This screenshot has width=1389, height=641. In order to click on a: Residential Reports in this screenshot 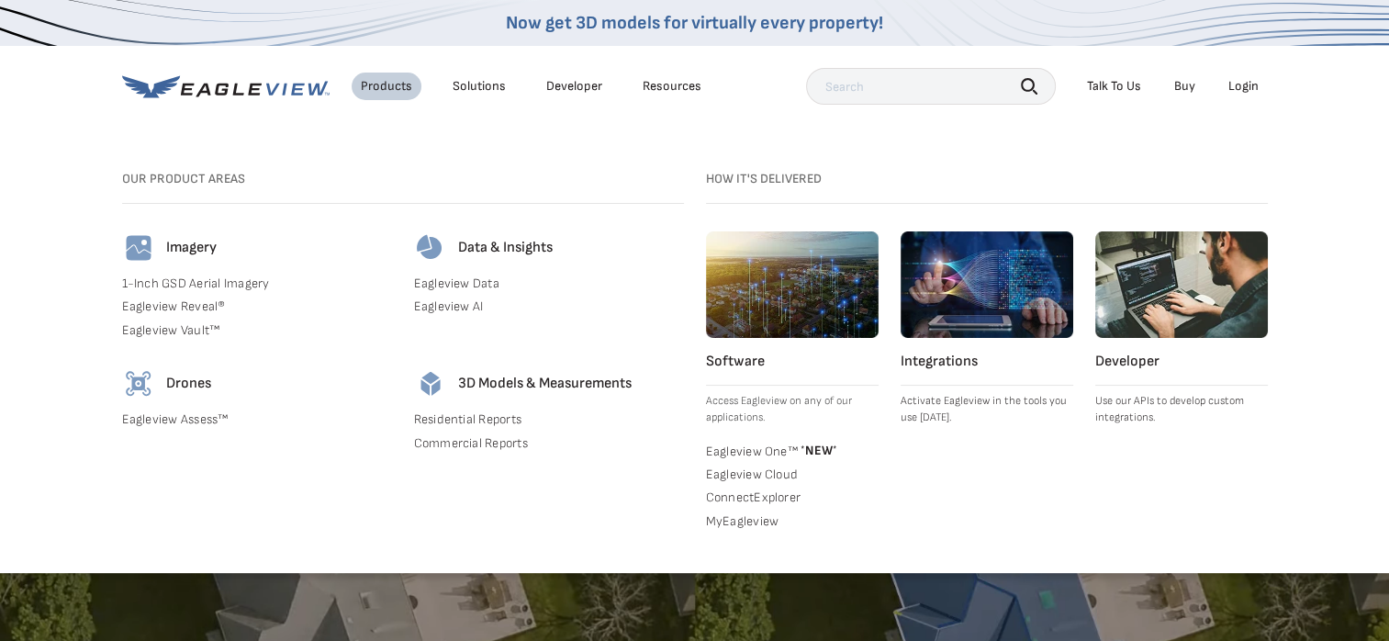, I will do `click(549, 420)`.